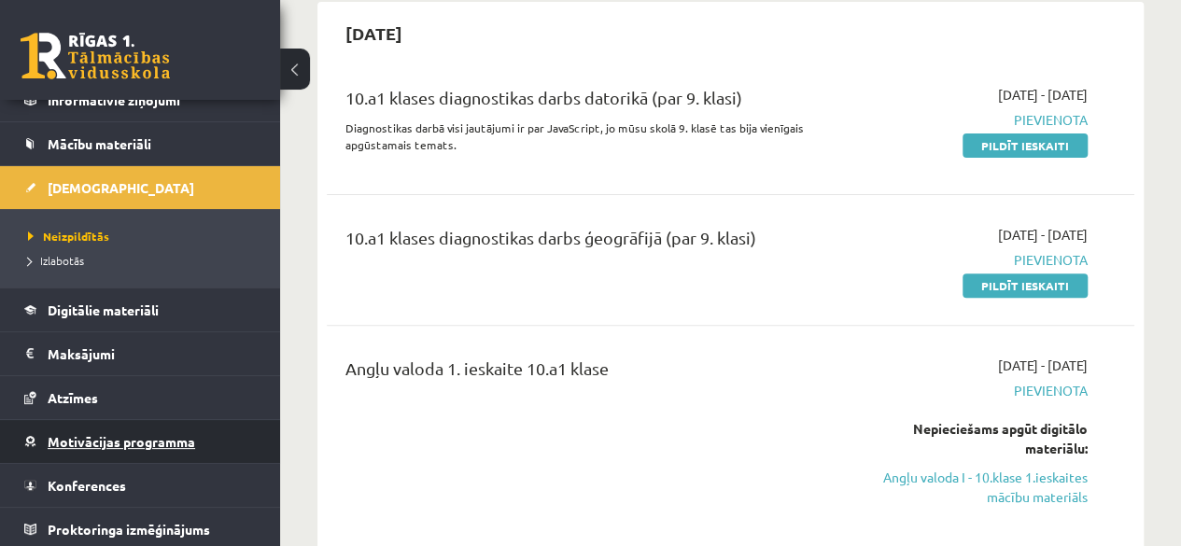 The height and width of the screenshot is (546, 1181). Describe the element at coordinates (152, 354) in the screenshot. I see `legend: Maksājumi` at that location.